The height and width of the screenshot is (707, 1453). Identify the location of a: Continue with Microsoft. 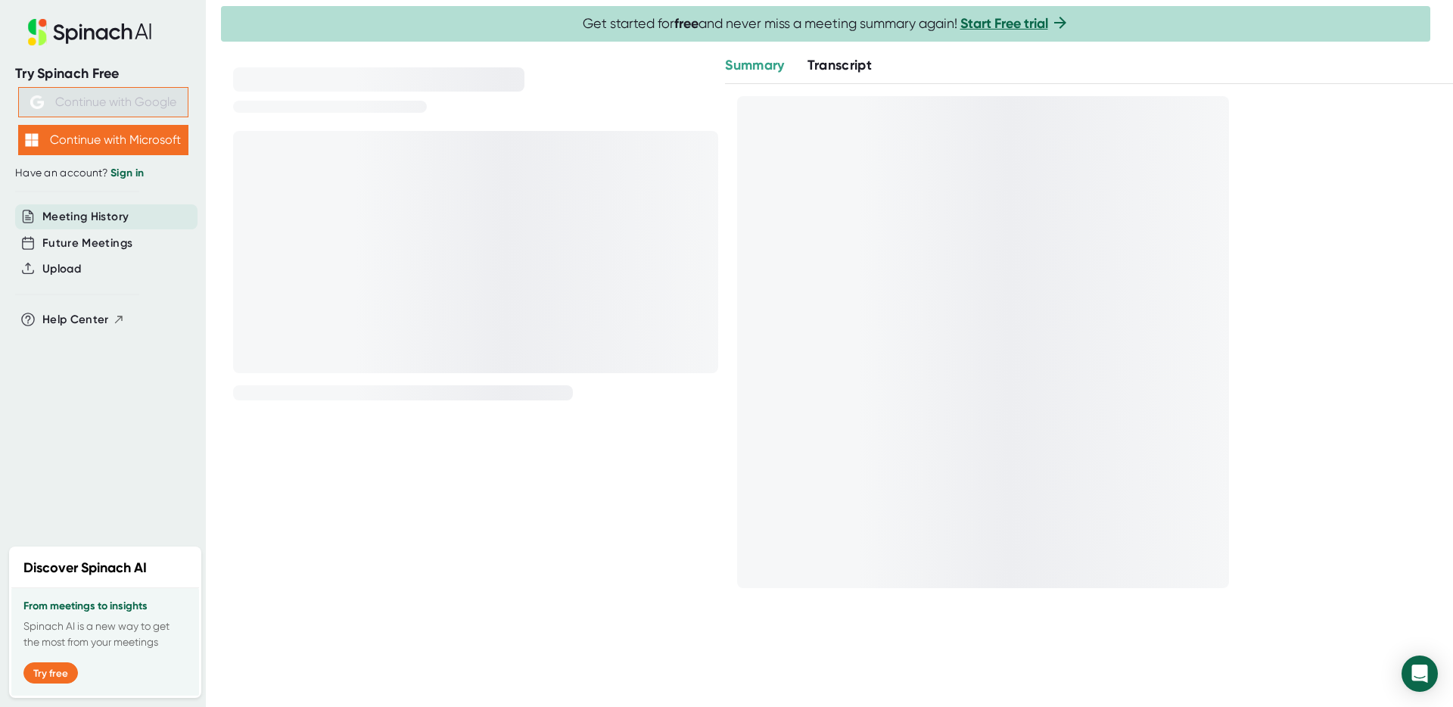
(103, 140).